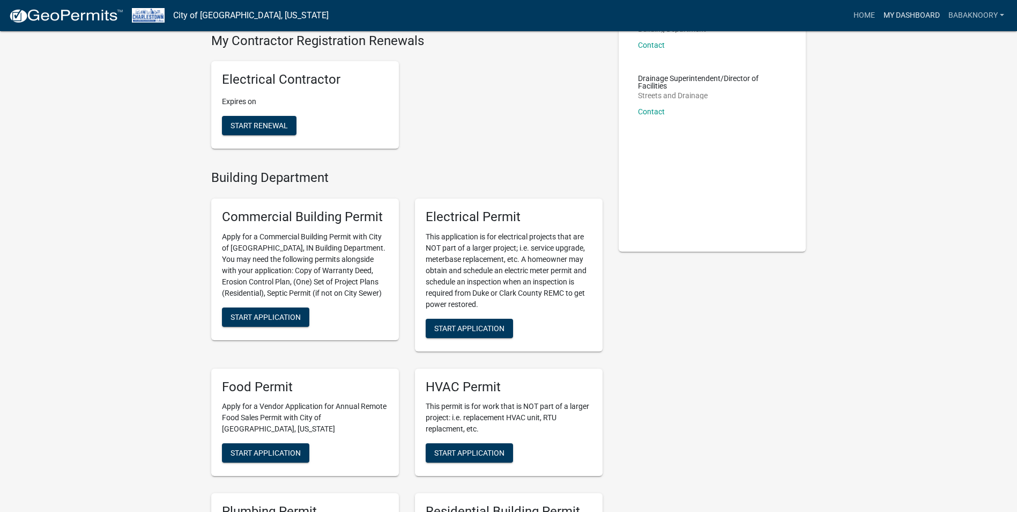  I want to click on h5: Food Permit, so click(305, 387).